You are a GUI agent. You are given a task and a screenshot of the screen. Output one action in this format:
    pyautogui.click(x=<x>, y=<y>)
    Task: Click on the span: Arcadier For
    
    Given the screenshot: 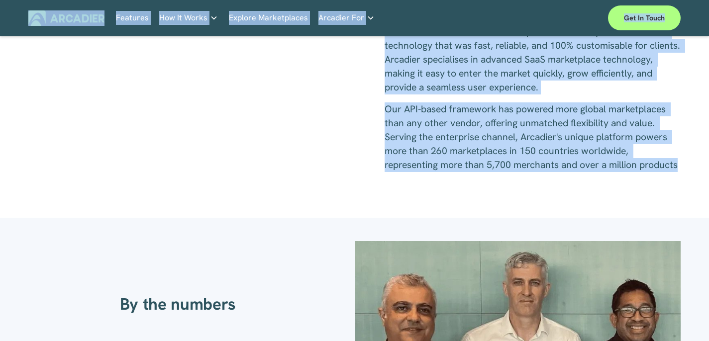 What is the action you would take?
    pyautogui.click(x=341, y=18)
    